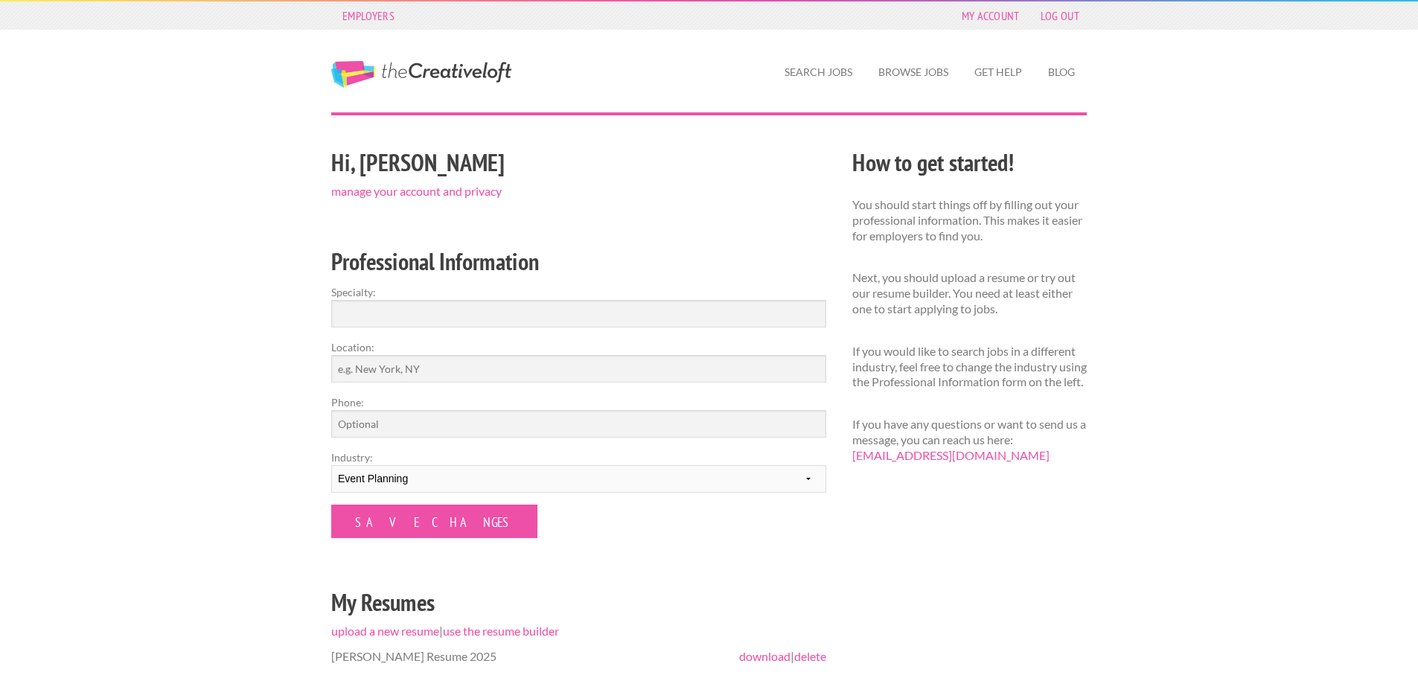 The image size is (1418, 678). I want to click on p: If you have any questions or want to send us a message, you can reach us here:, so click(969, 440).